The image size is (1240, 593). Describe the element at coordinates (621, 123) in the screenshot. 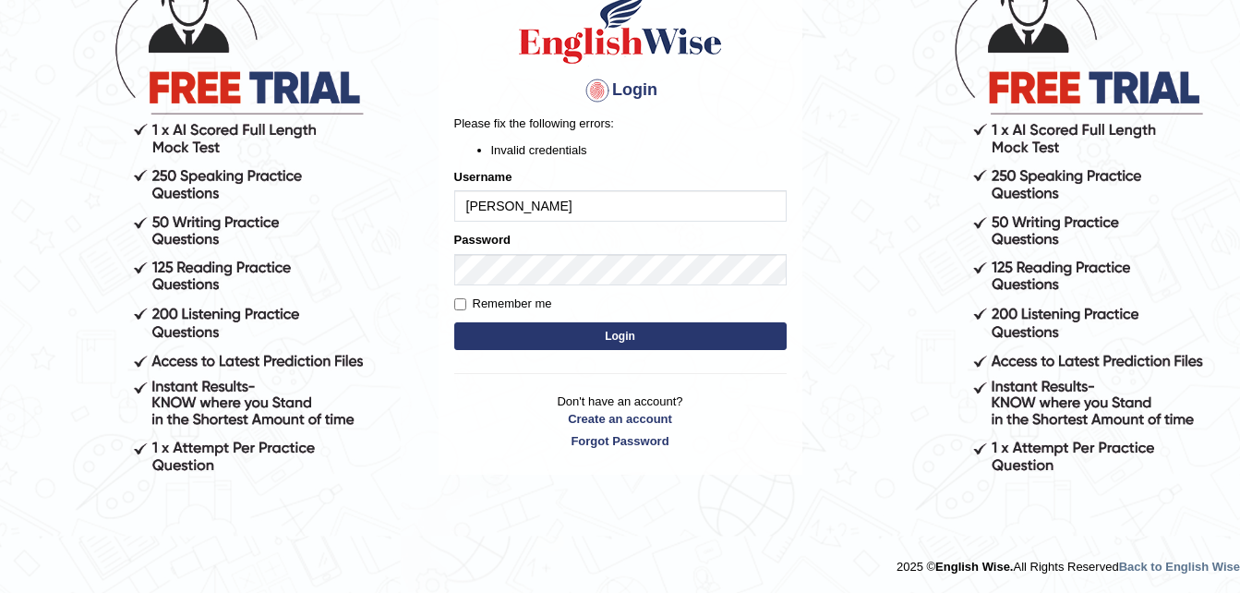

I see `p: Please fix the following errors:` at that location.